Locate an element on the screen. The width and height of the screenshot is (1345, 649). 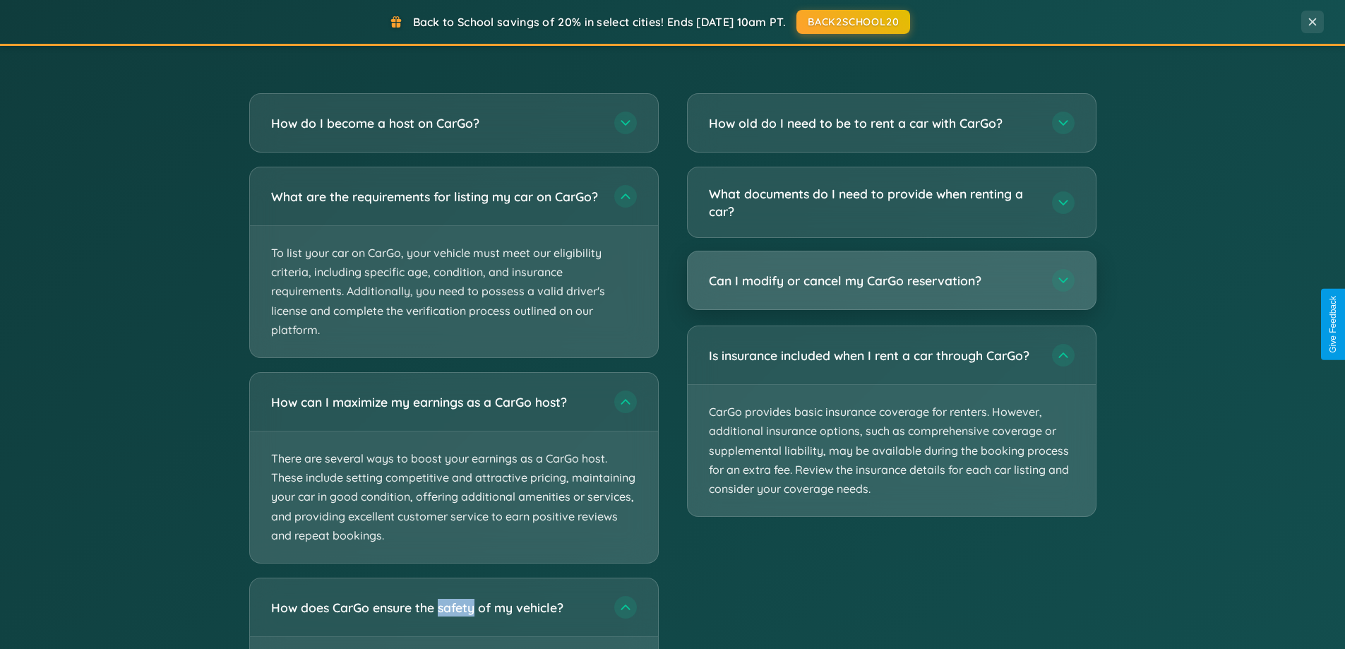
h3: How old do I need to be to rent a car with CarGo? is located at coordinates (873, 123).